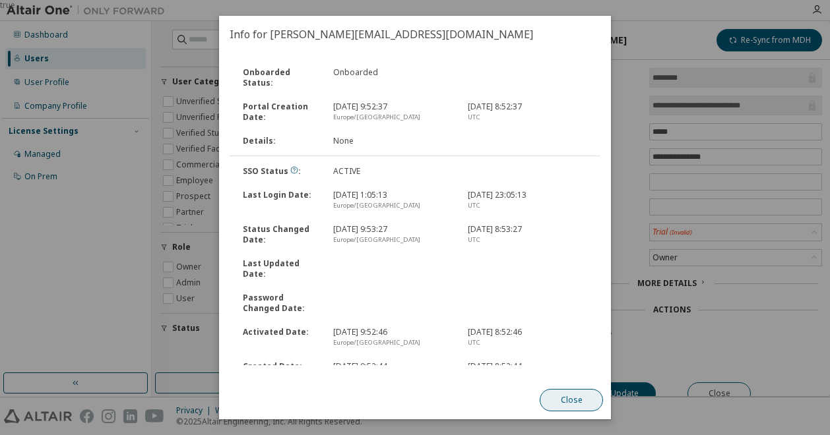  I want to click on div: Onboarded, so click(392, 78).